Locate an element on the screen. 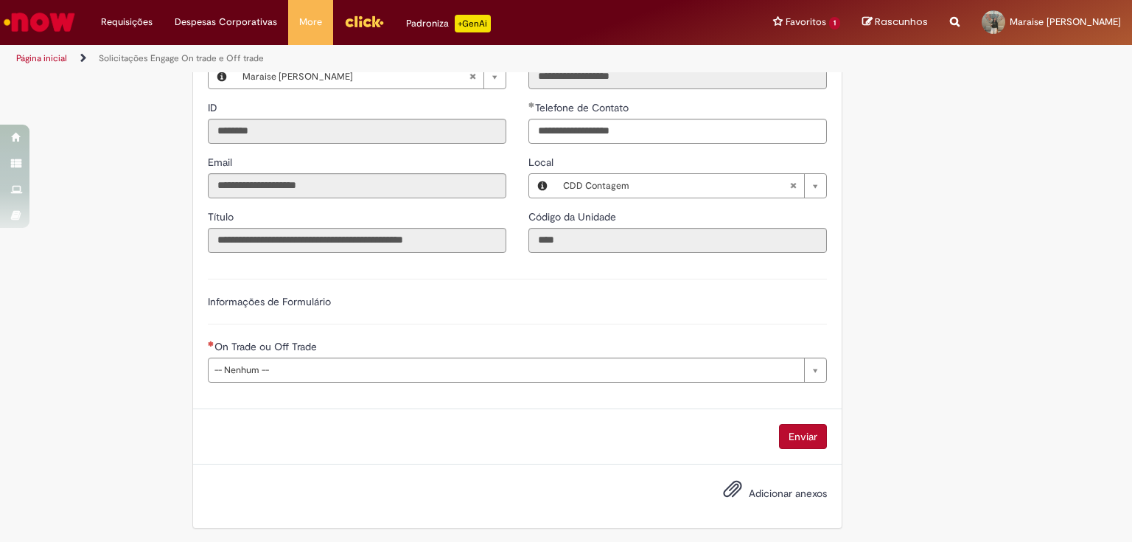 Image resolution: width=1132 pixels, height=542 pixels. span: Despesas Corporativas is located at coordinates (225, 22).